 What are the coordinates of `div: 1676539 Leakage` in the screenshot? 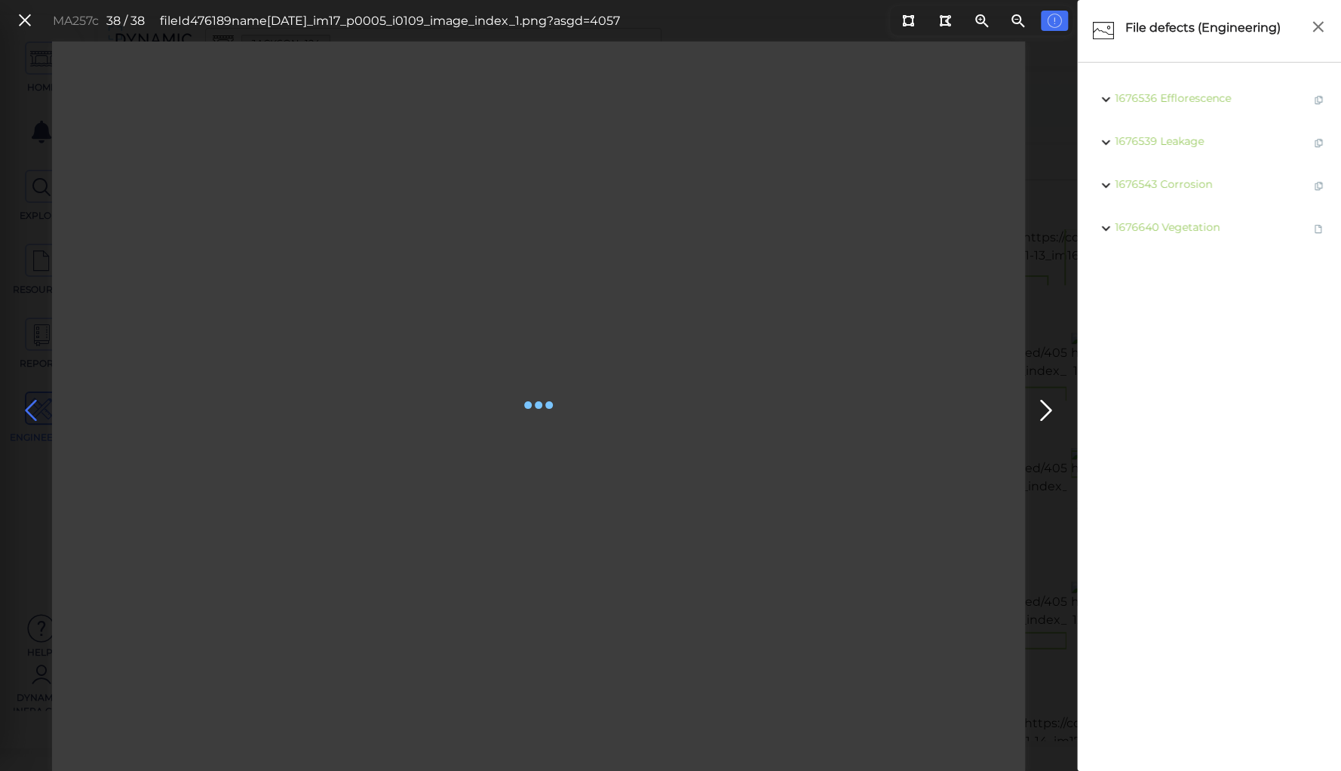 It's located at (1209, 142).